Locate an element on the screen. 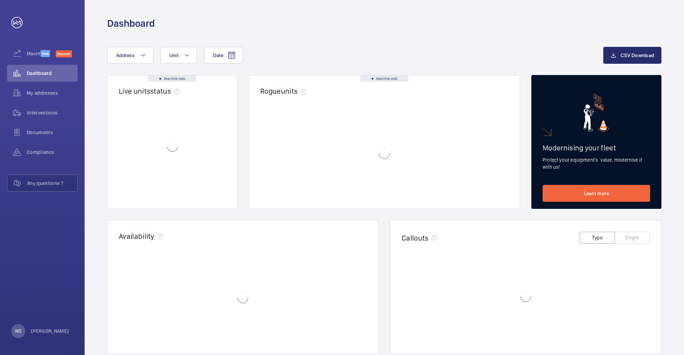 The width and height of the screenshot is (684, 355). span: Date is located at coordinates (218, 55).